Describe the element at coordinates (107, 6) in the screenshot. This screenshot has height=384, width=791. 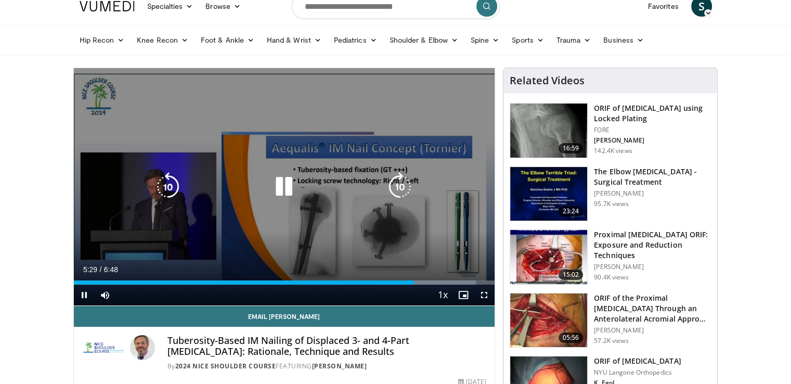
I see `img: VuMedi Logo` at that location.